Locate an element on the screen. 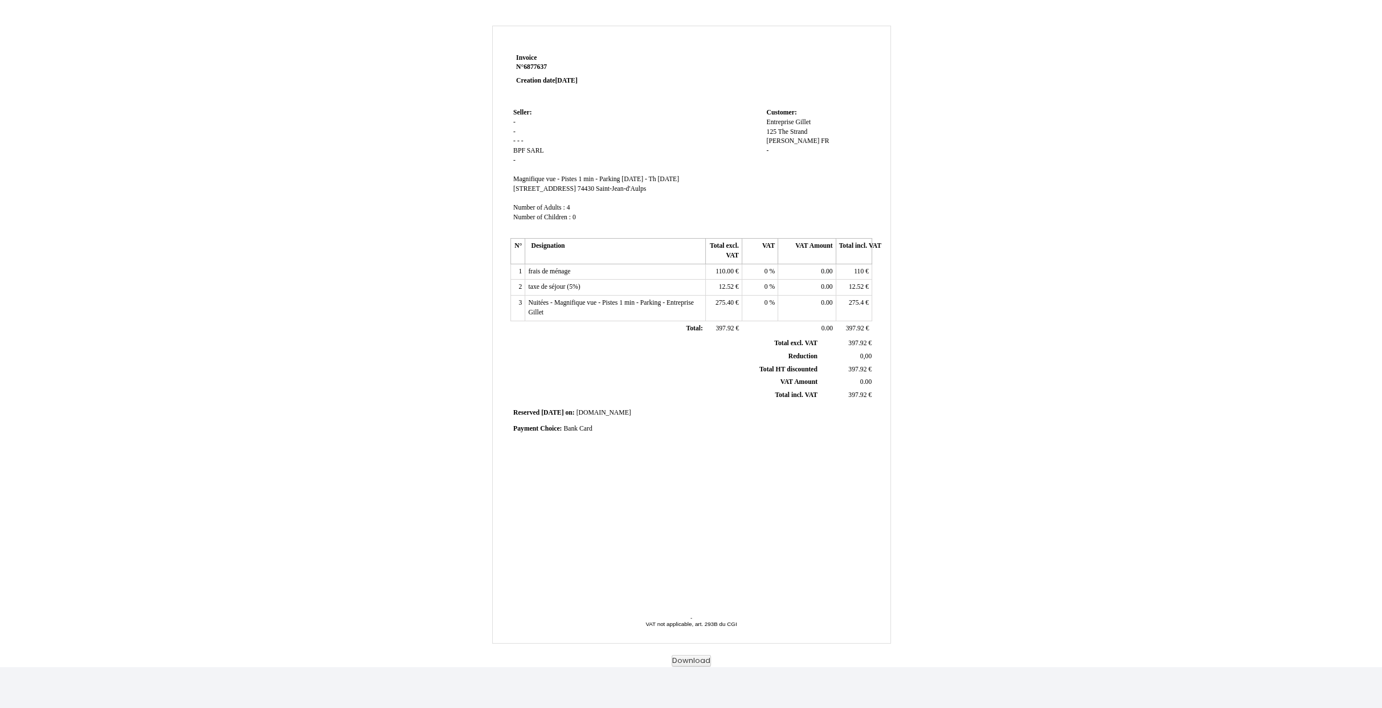 The height and width of the screenshot is (708, 1382). span: Total HT discounted is located at coordinates (789, 369).